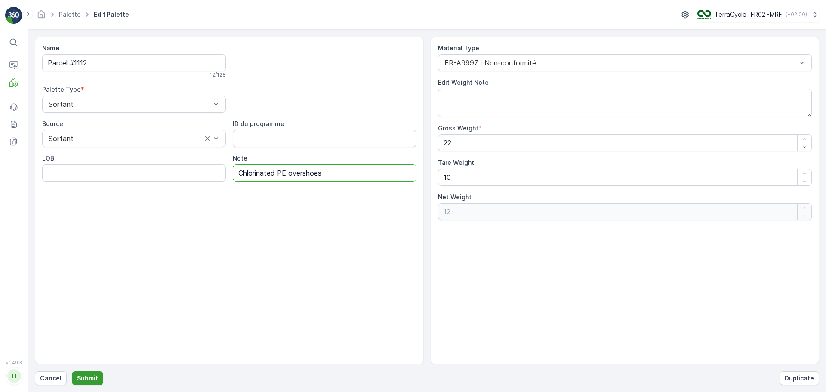 The width and height of the screenshot is (826, 392). What do you see at coordinates (14, 363) in the screenshot?
I see `span: v 1.49.3` at bounding box center [14, 363].